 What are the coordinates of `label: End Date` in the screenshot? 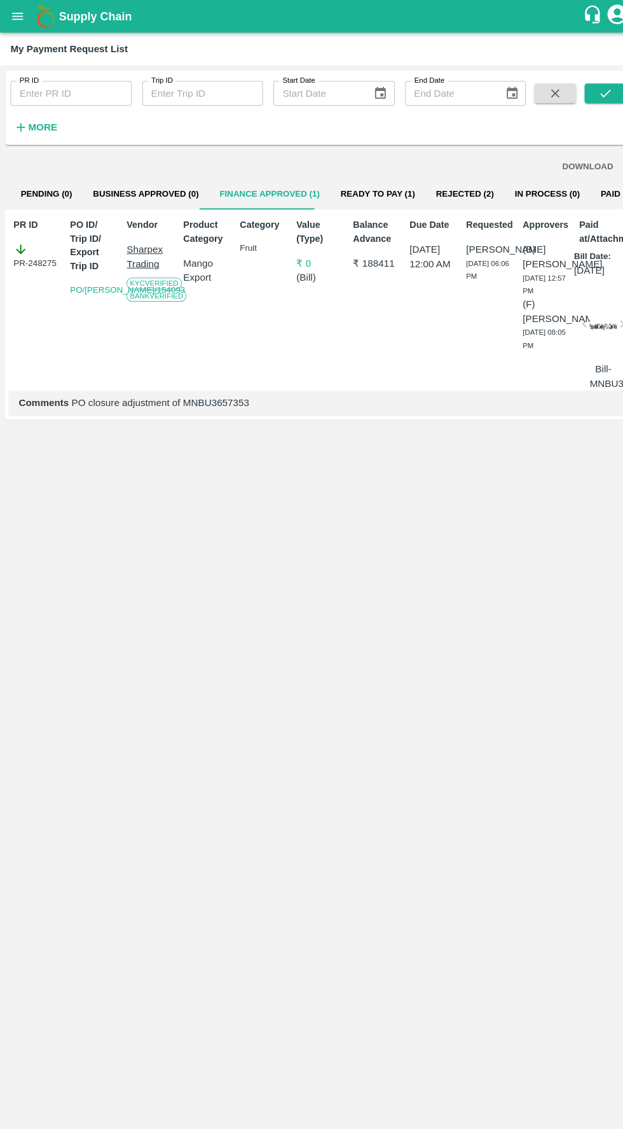 It's located at (419, 78).